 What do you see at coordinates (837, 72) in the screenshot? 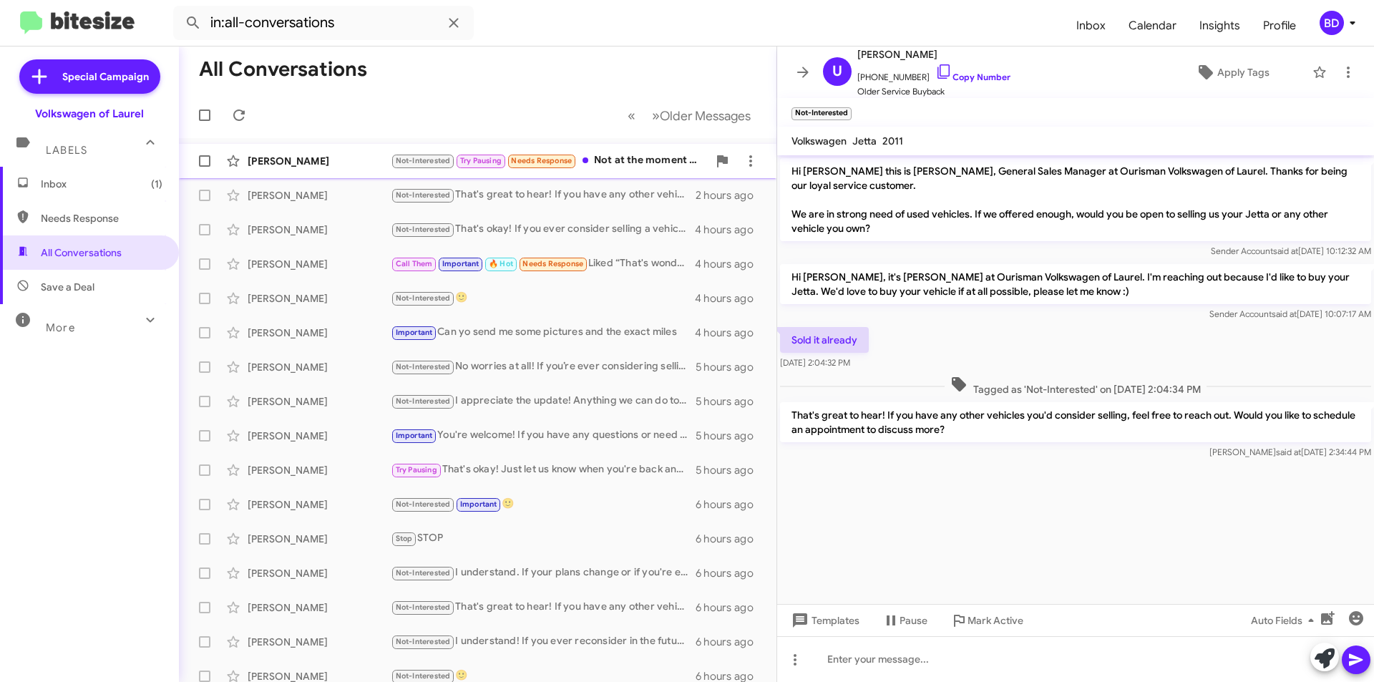
I see `span: U` at bounding box center [837, 72].